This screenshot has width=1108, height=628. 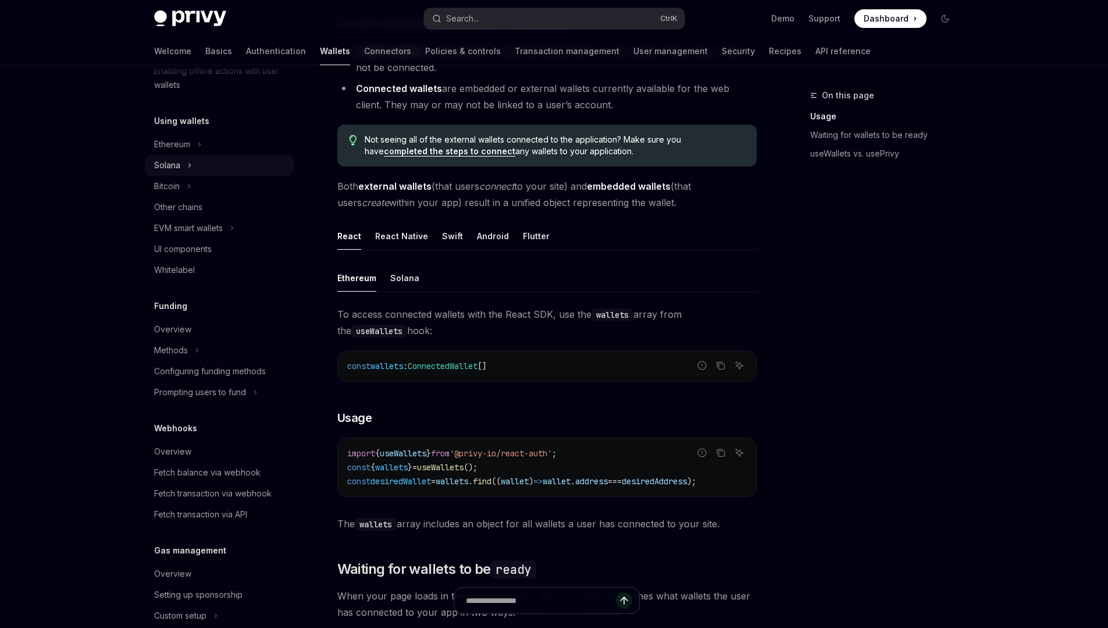 I want to click on svg: Tip, so click(x=353, y=140).